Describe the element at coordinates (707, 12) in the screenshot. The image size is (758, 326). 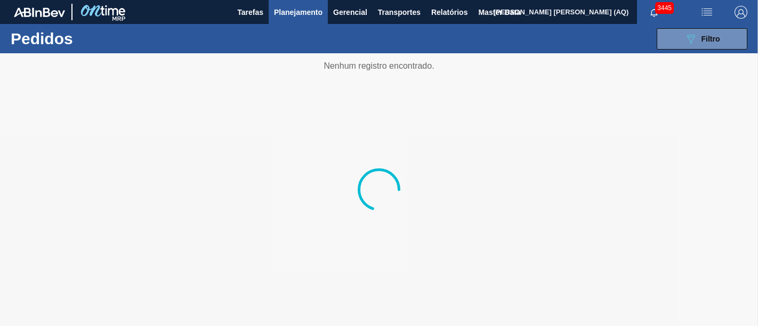
I see `img: userActions` at that location.